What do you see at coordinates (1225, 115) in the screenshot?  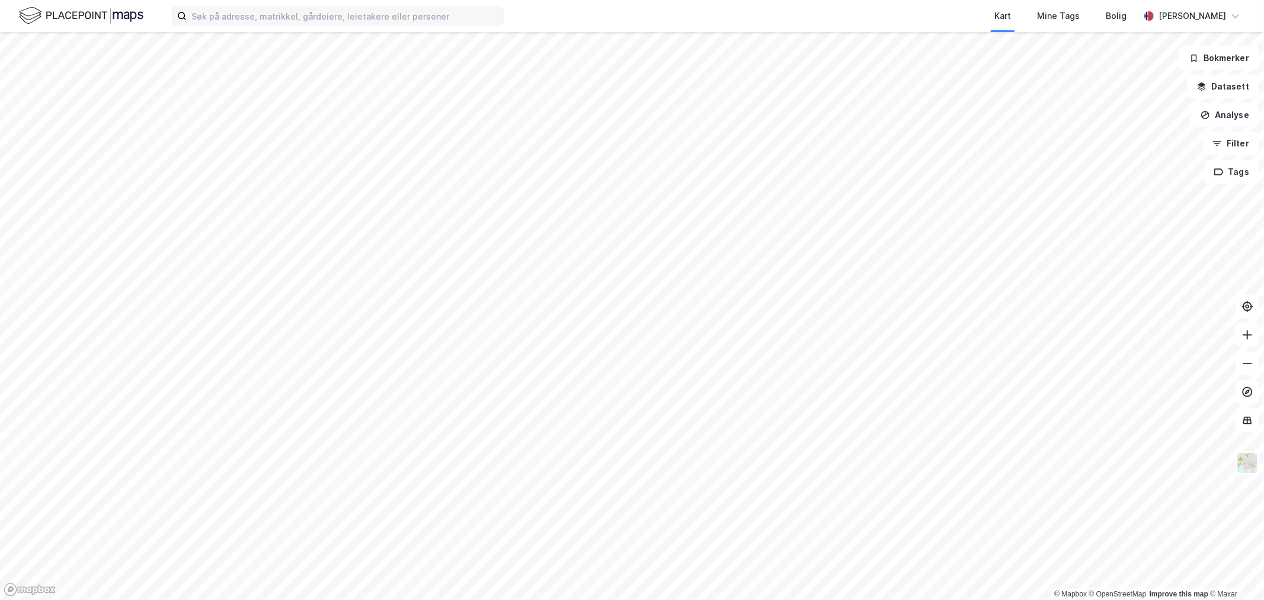 I see `button: Analyse` at bounding box center [1225, 115].